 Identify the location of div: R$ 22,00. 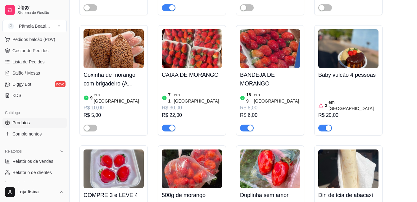
(192, 115).